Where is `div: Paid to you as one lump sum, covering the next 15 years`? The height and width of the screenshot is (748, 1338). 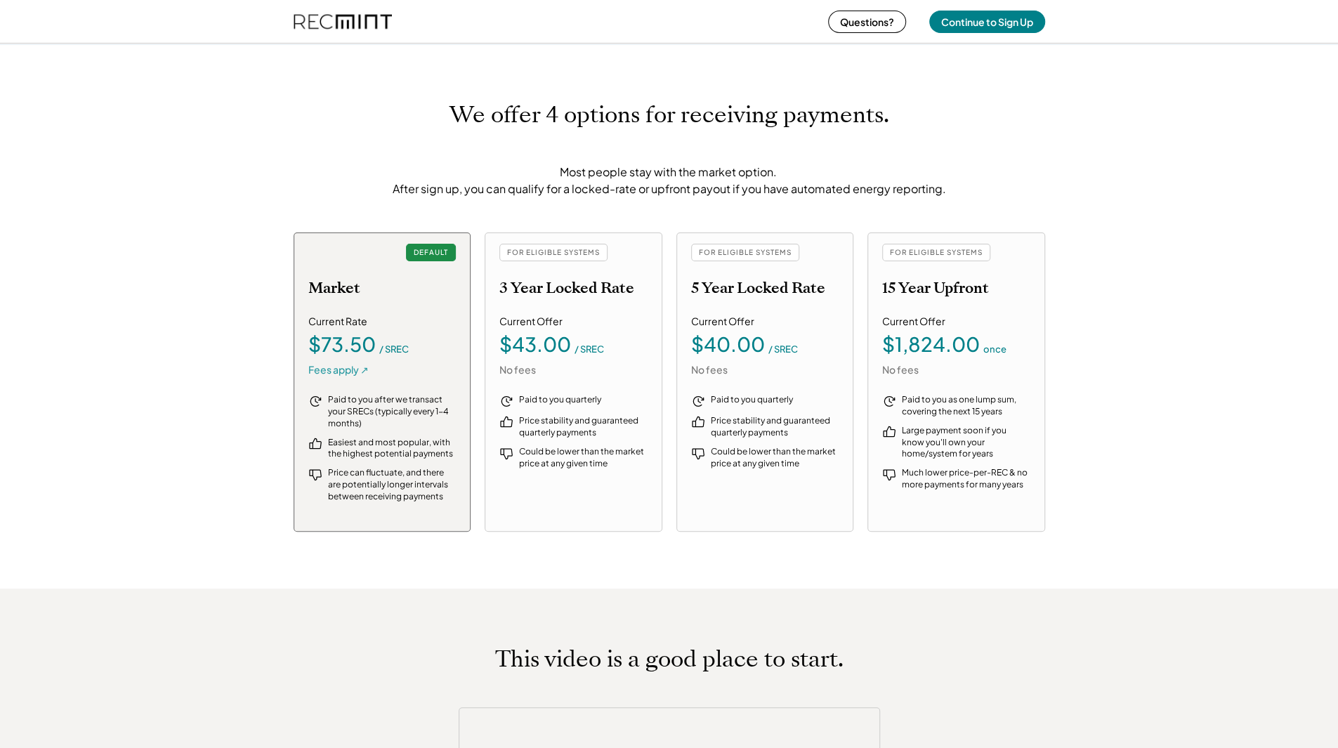
div: Paid to you as one lump sum, covering the next 15 years is located at coordinates (965, 406).